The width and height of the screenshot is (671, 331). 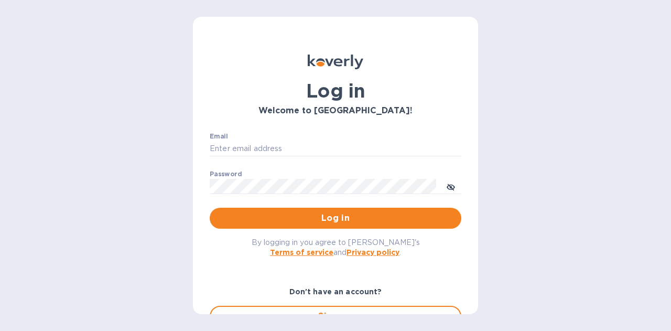 What do you see at coordinates (336, 218) in the screenshot?
I see `span: Log in` at bounding box center [336, 218].